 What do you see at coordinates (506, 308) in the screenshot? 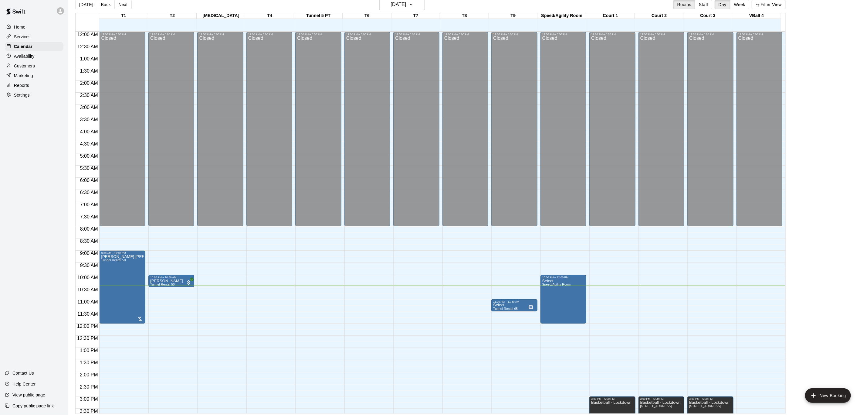
I see `span: Tunnel Rental 65'` at bounding box center [506, 308].